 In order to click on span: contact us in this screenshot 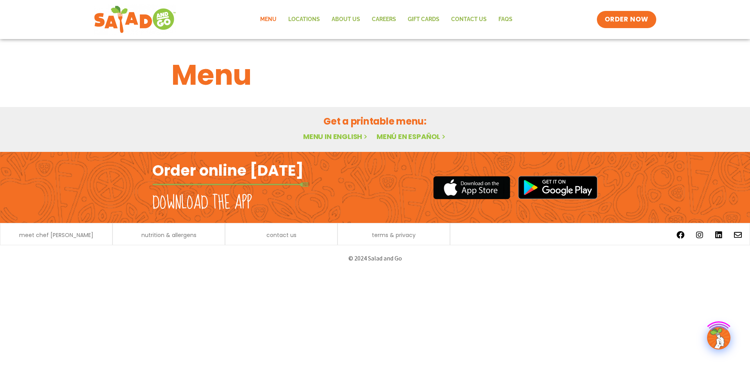, I will do `click(281, 235)`.